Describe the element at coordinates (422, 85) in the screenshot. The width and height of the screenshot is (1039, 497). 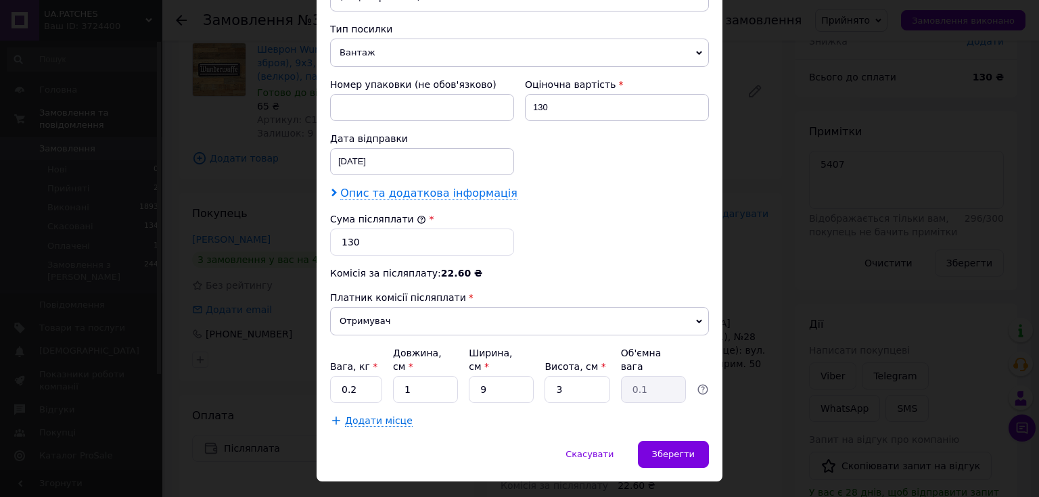
I see `div: Номер упаковки (не обов'язково)` at that location.